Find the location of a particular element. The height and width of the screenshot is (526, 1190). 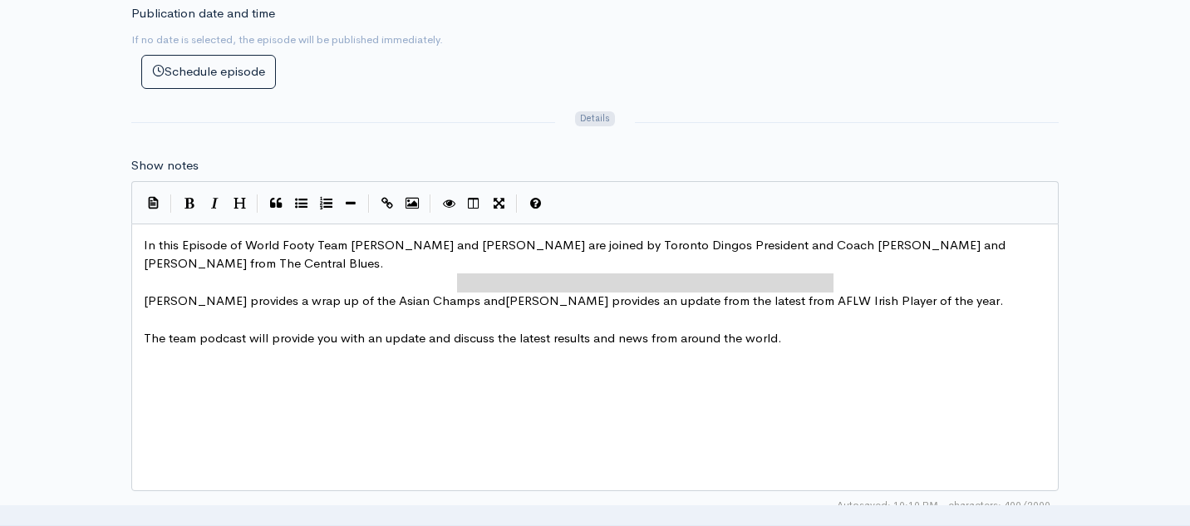

span: The team podcast will provide you with an update and discuss the latest results and news from aro... is located at coordinates (463, 337).